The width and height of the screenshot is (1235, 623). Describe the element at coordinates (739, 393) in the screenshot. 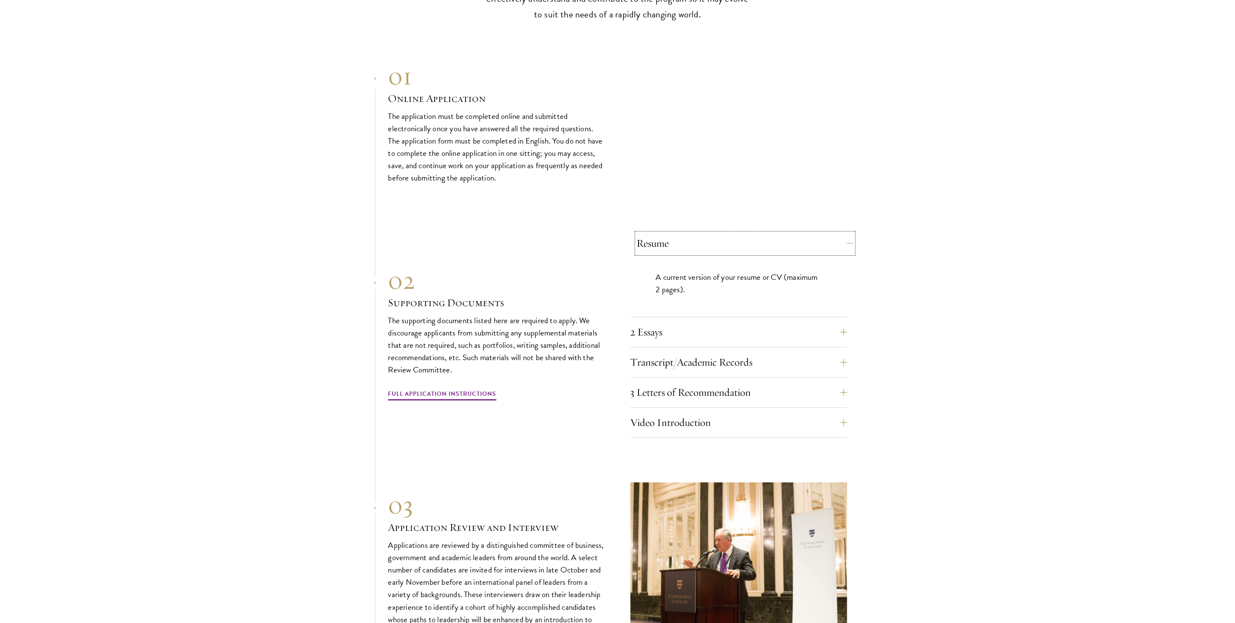

I see `button: 3 Letters of Recommendation` at that location.